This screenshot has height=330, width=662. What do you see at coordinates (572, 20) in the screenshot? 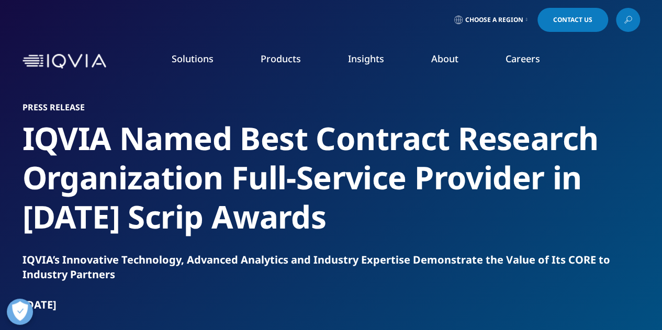
I see `a: Contact Us` at bounding box center [572, 20].